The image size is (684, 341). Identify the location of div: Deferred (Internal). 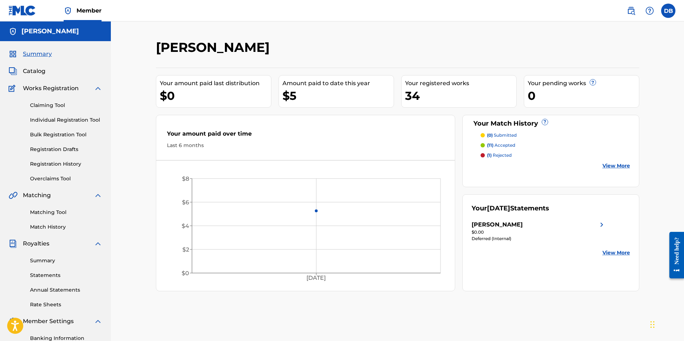
(539, 239).